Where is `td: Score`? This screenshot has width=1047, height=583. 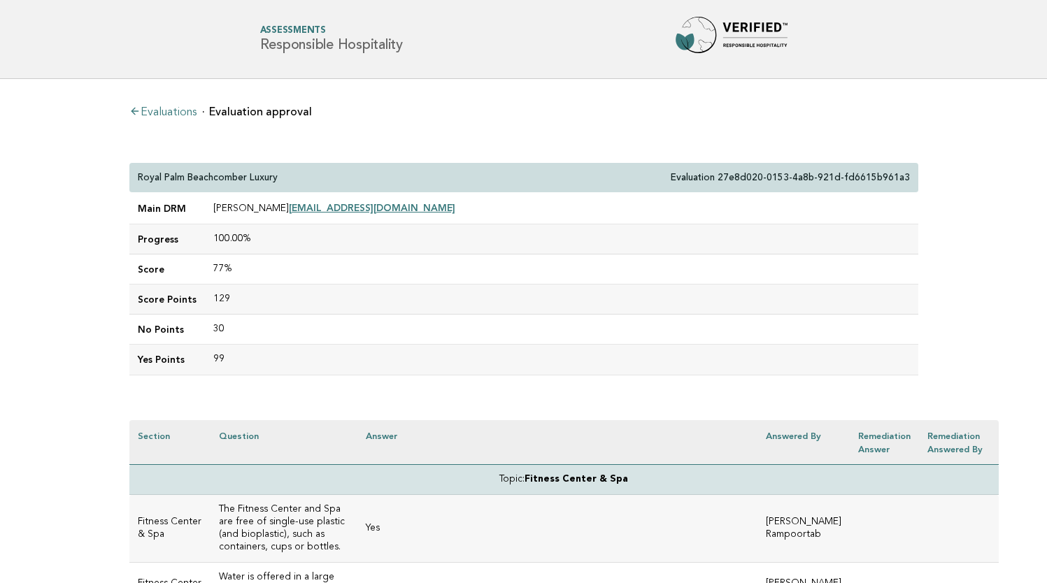 td: Score is located at coordinates (167, 269).